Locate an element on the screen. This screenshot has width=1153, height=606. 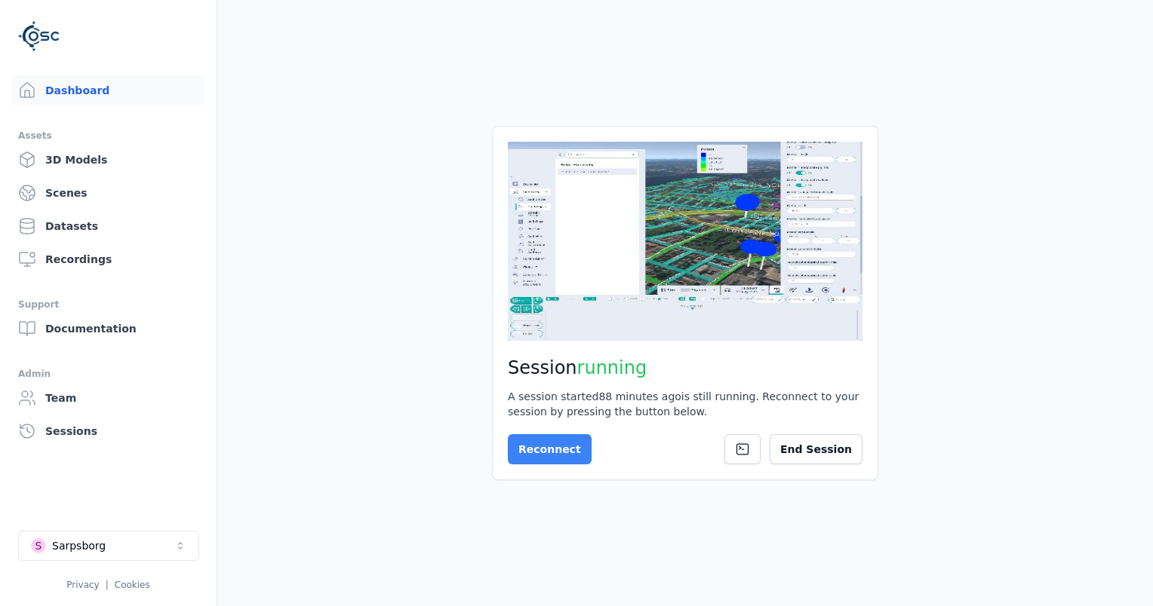
img: Logo is located at coordinates (39, 36).